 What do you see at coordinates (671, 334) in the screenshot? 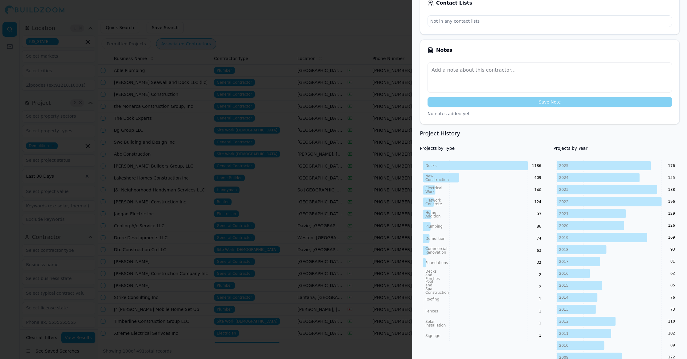
I see `text: 102` at bounding box center [671, 334].